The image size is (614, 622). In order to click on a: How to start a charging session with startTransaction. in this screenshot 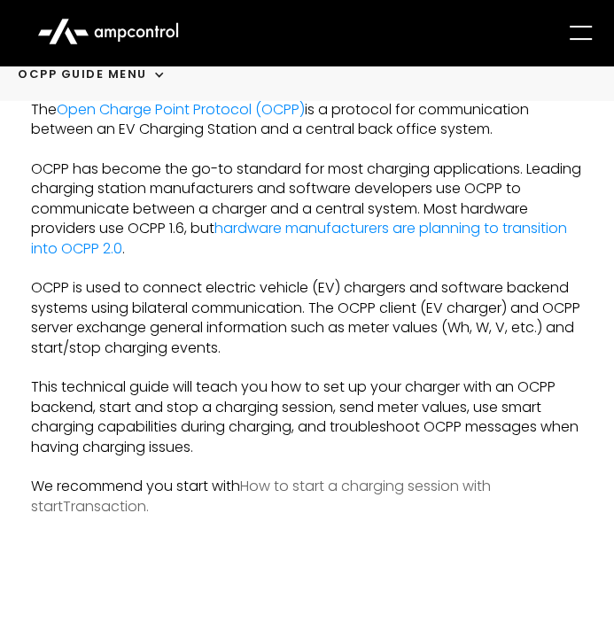, I will do `click(261, 495)`.